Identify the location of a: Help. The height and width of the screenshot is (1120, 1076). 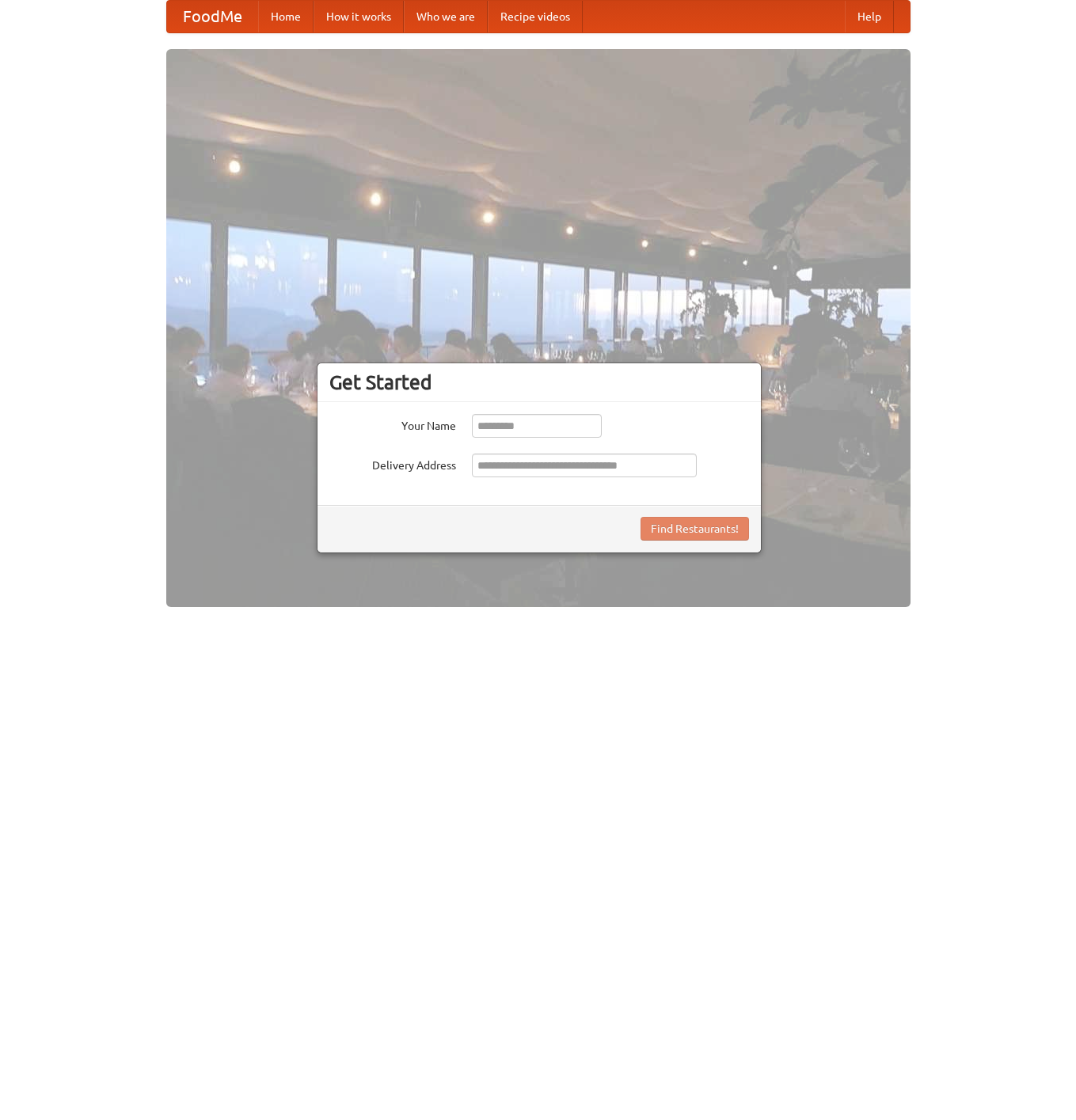
(870, 17).